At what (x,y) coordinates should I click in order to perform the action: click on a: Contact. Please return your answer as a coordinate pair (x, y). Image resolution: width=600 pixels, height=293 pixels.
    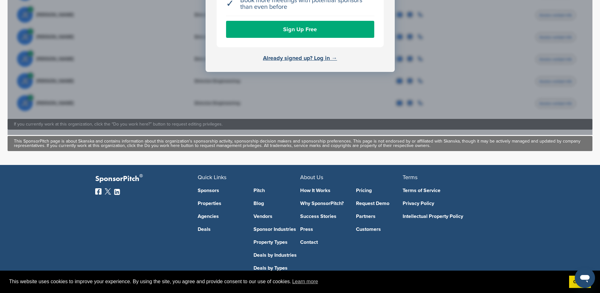
    Looking at the image, I should click on (324, 242).